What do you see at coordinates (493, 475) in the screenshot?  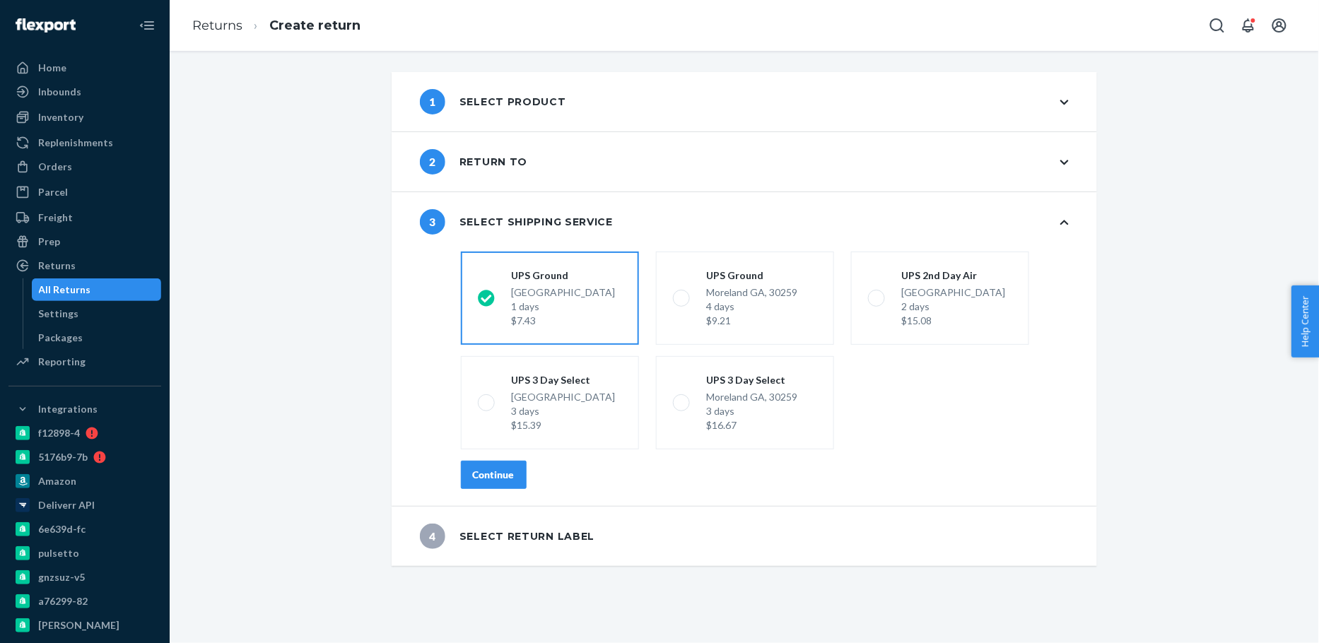 I see `button: Continue` at bounding box center [493, 475].